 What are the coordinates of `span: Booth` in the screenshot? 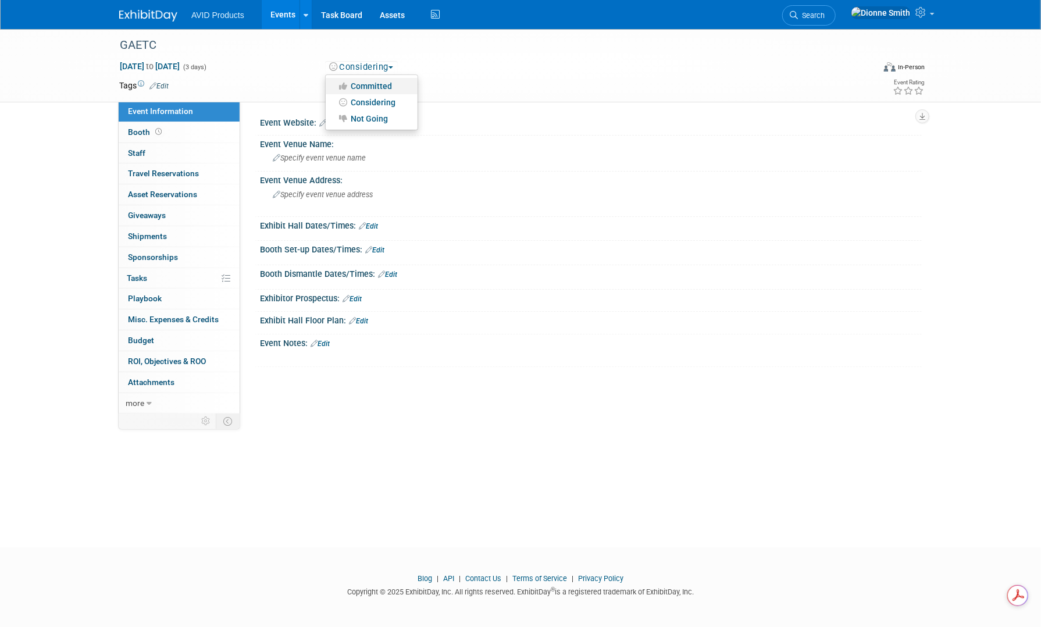 It's located at (146, 132).